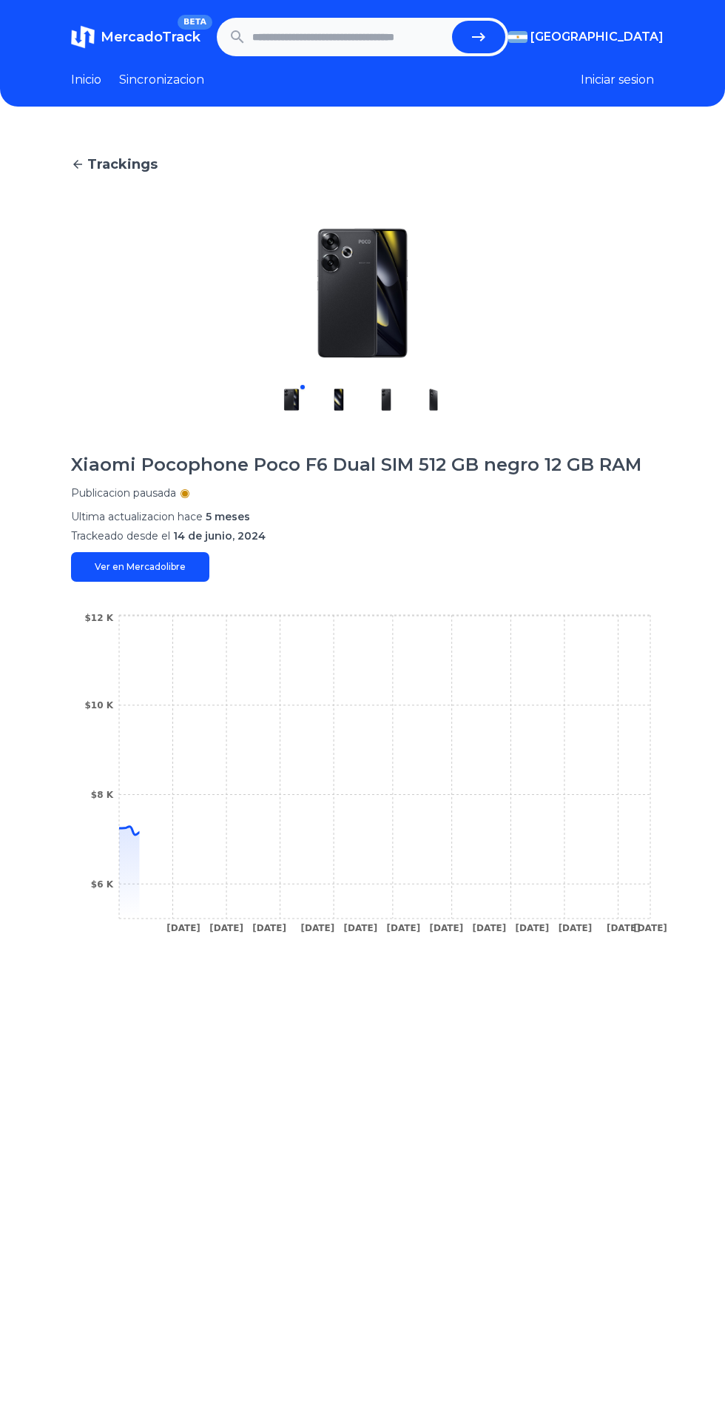 The image size is (725, 1427). What do you see at coordinates (102, 795) in the screenshot?
I see `tspan: $8 K` at bounding box center [102, 795].